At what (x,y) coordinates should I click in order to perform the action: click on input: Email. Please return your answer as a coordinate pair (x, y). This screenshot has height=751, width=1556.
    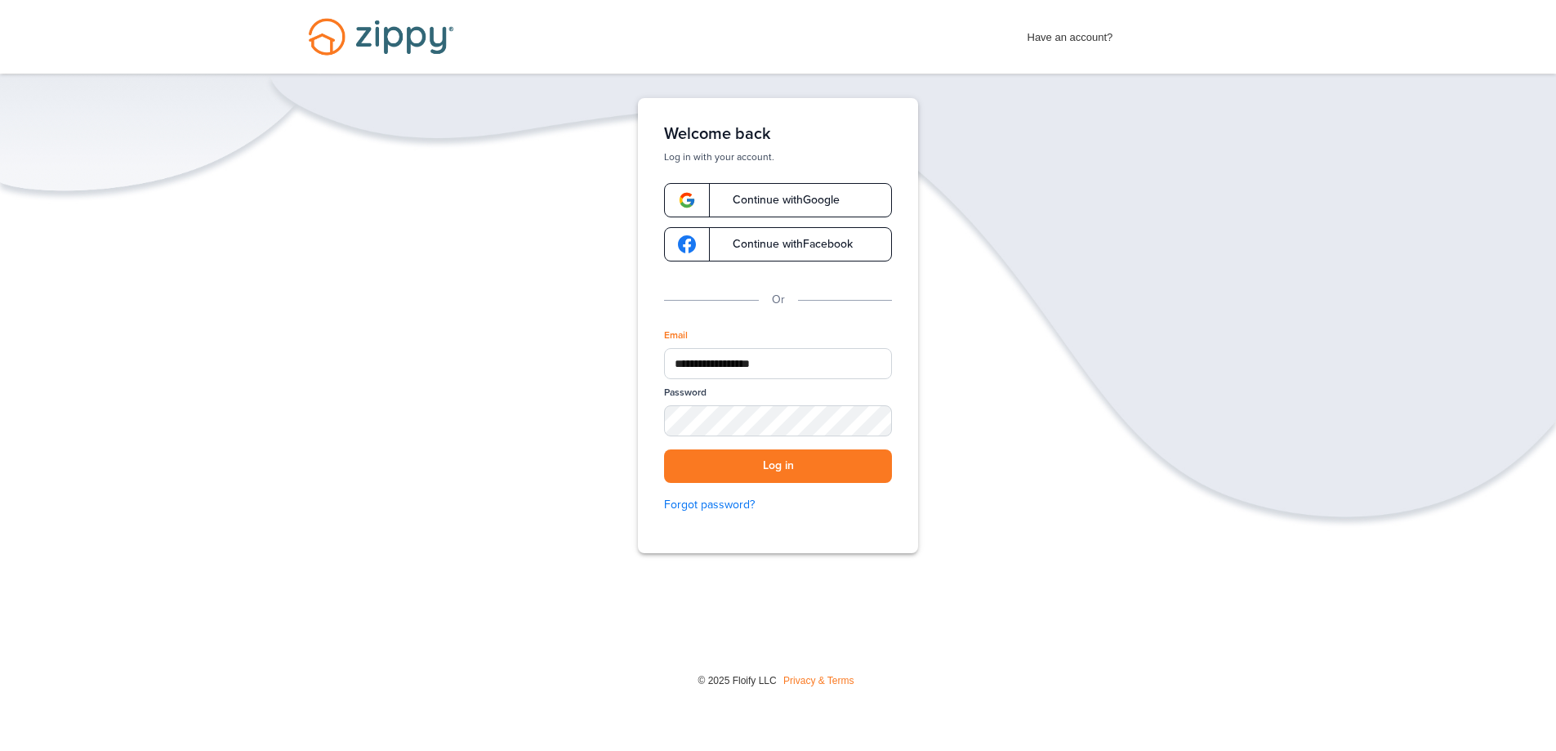
    Looking at the image, I should click on (778, 364).